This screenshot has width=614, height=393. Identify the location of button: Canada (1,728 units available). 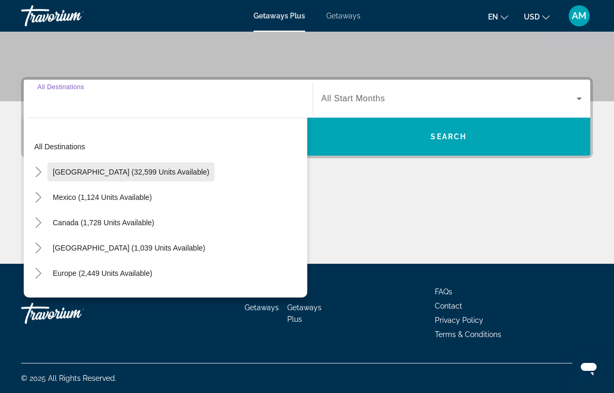
(103, 222).